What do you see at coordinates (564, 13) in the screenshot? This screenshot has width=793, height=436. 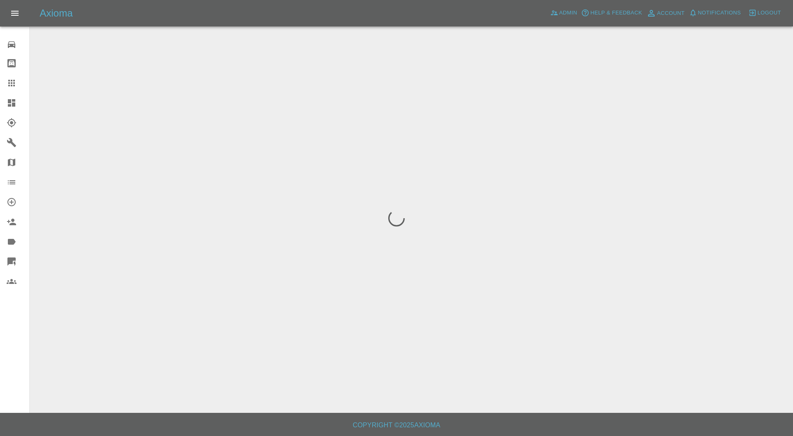 I see `a: Admin` at bounding box center [564, 13].